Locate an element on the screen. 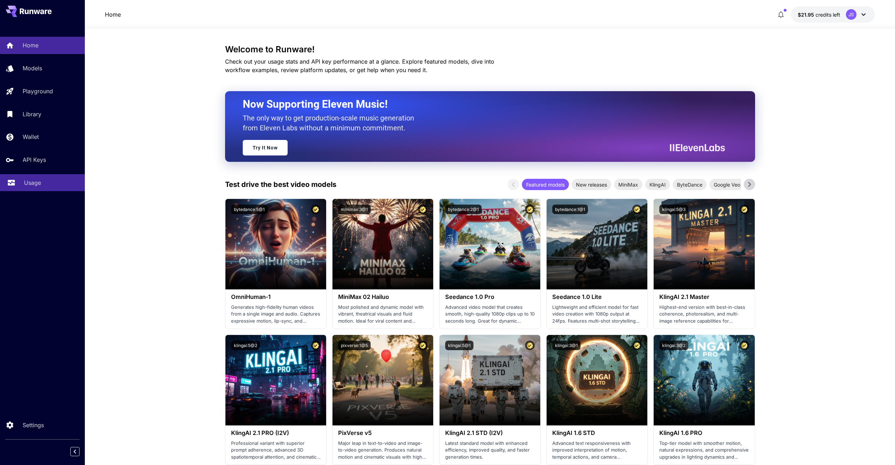 This screenshot has height=465, width=895. h3: Welcome to Runware! is located at coordinates (490, 49).